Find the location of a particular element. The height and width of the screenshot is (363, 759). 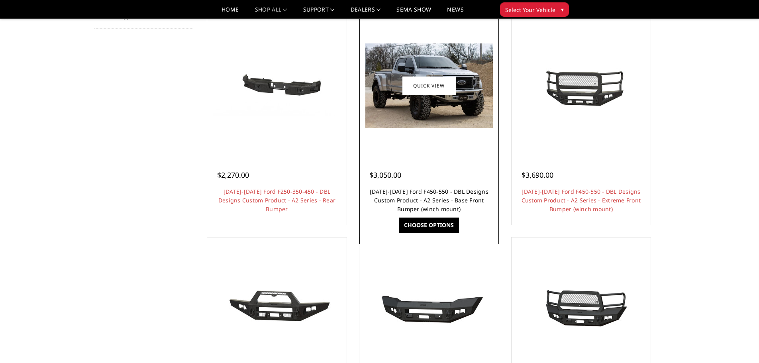

div: Chat Widget is located at coordinates (739, 344).